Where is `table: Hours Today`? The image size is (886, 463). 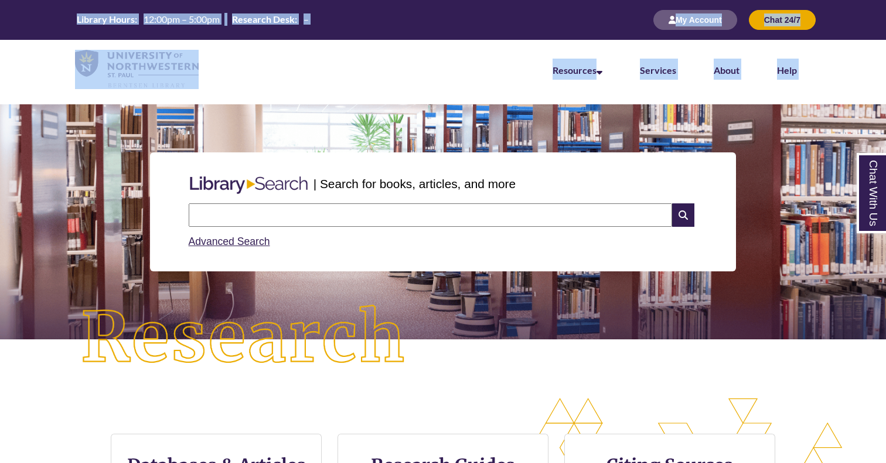 table: Hours Today is located at coordinates (193, 19).